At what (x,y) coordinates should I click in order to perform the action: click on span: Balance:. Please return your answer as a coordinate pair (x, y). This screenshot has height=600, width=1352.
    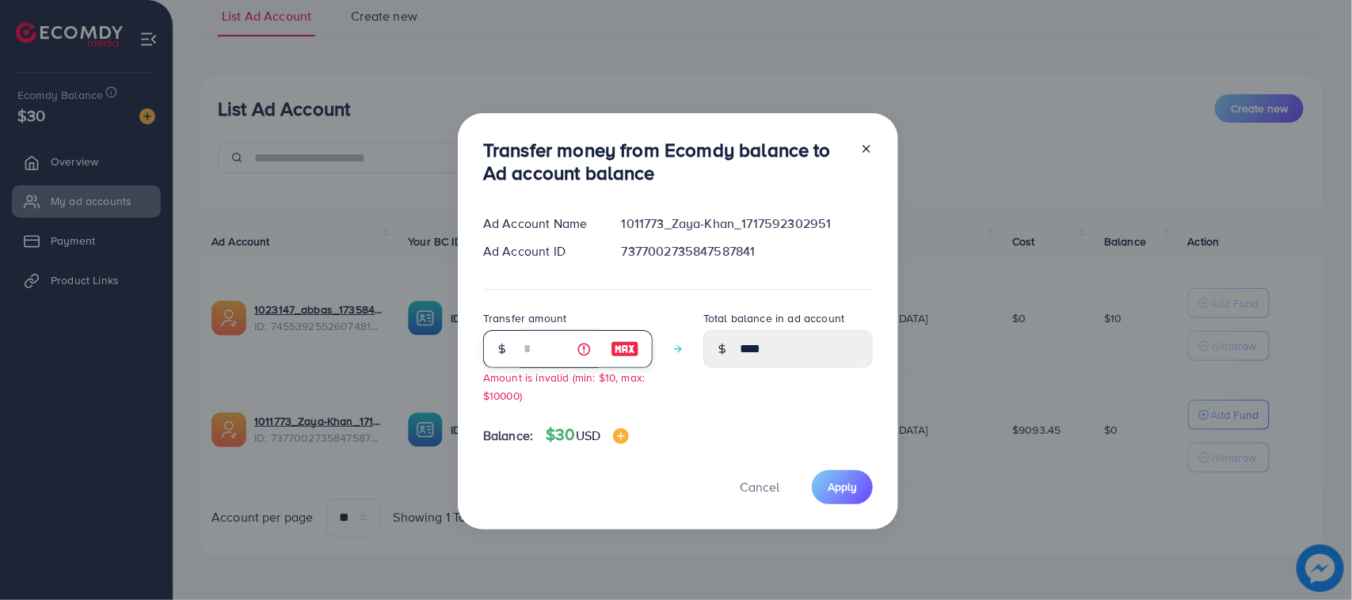
    Looking at the image, I should click on (508, 435).